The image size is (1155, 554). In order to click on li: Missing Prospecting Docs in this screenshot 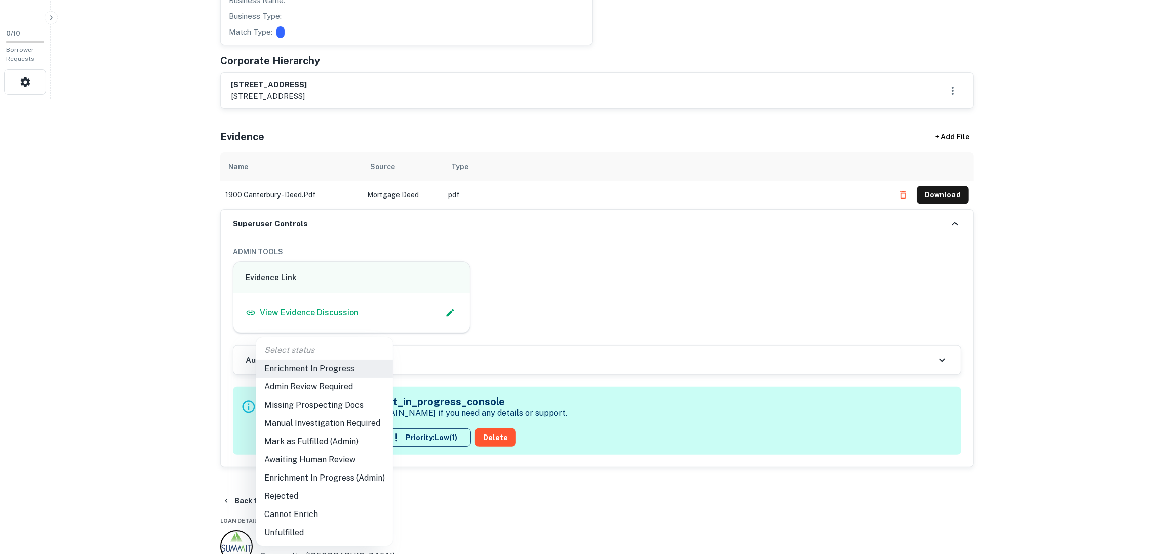, I will do `click(325, 405)`.